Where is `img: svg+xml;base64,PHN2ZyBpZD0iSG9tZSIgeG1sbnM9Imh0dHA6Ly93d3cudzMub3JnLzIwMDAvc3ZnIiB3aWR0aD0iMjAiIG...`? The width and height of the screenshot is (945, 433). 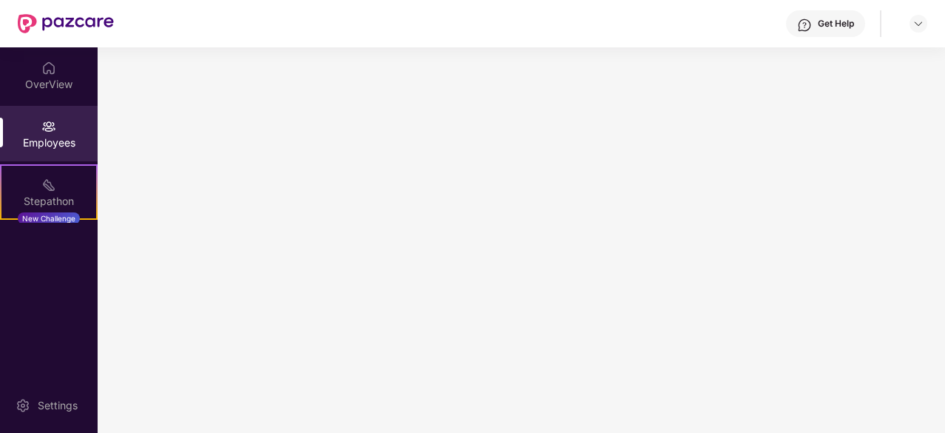 img: svg+xml;base64,PHN2ZyBpZD0iSG9tZSIgeG1sbnM9Imh0dHA6Ly93d3cudzMub3JnLzIwMDAvc3ZnIiB3aWR0aD0iMjAiIG... is located at coordinates (49, 68).